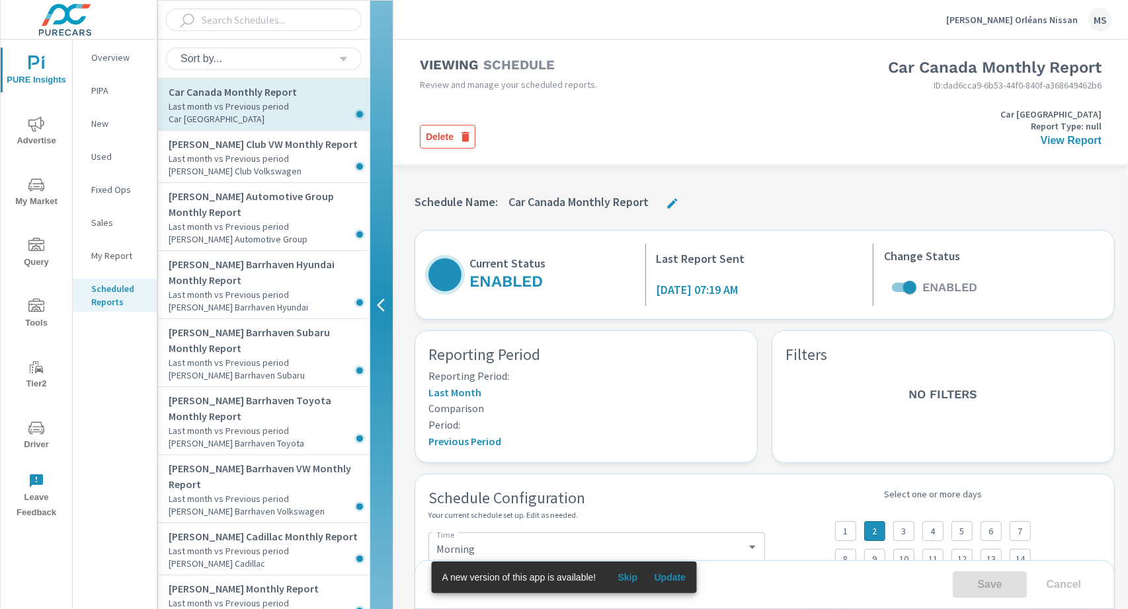 This screenshot has height=609, width=1128. What do you see at coordinates (36, 193) in the screenshot?
I see `span: My Market` at bounding box center [36, 193].